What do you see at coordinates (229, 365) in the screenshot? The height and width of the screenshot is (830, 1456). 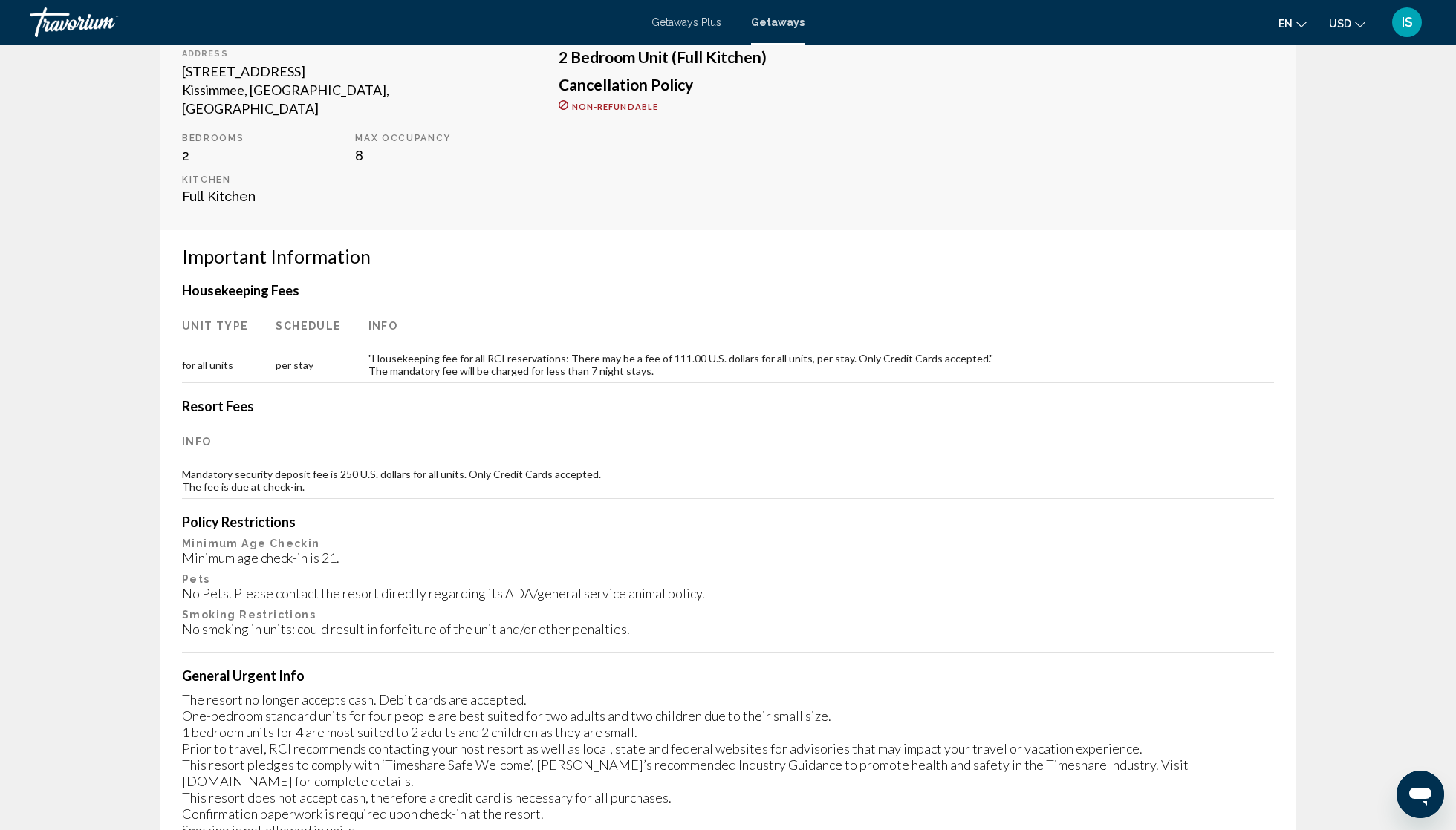 I see `td: for all units` at bounding box center [229, 365].